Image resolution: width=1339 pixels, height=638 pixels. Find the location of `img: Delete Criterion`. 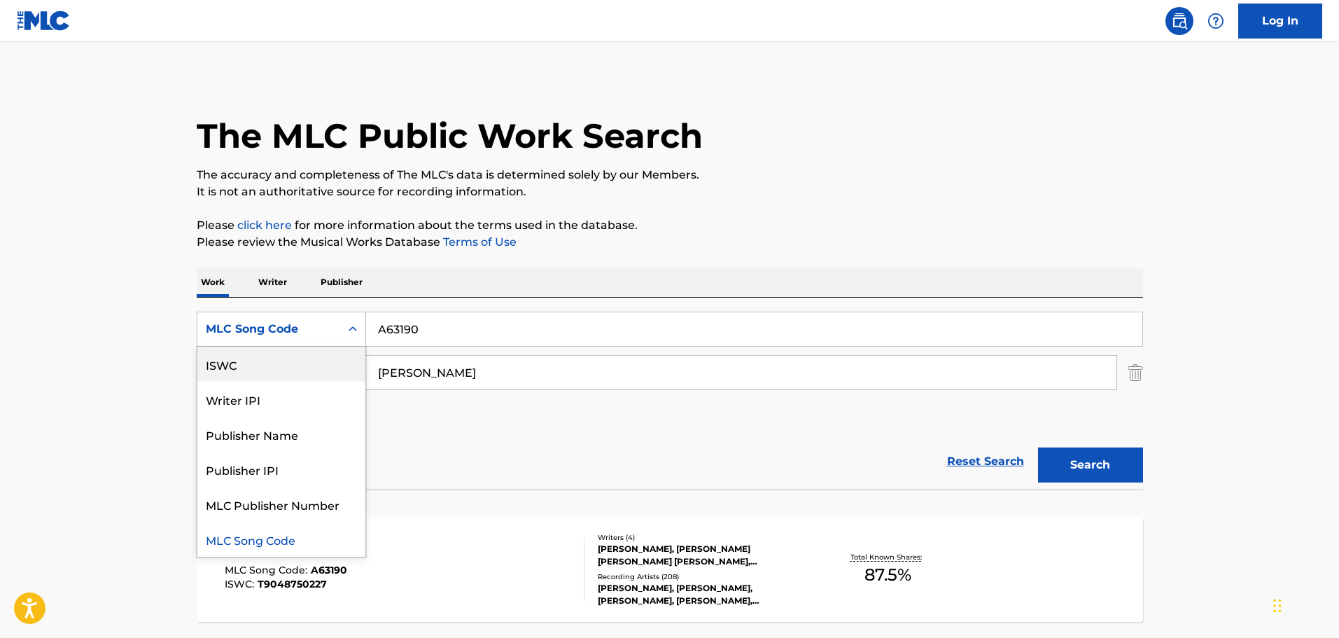

img: Delete Criterion is located at coordinates (1136, 372).